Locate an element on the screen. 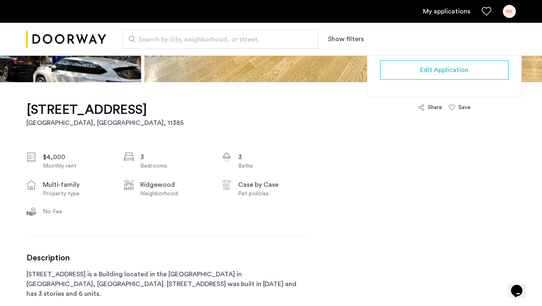 Image resolution: width=542 pixels, height=306 pixels. div: multi-family is located at coordinates (77, 185).